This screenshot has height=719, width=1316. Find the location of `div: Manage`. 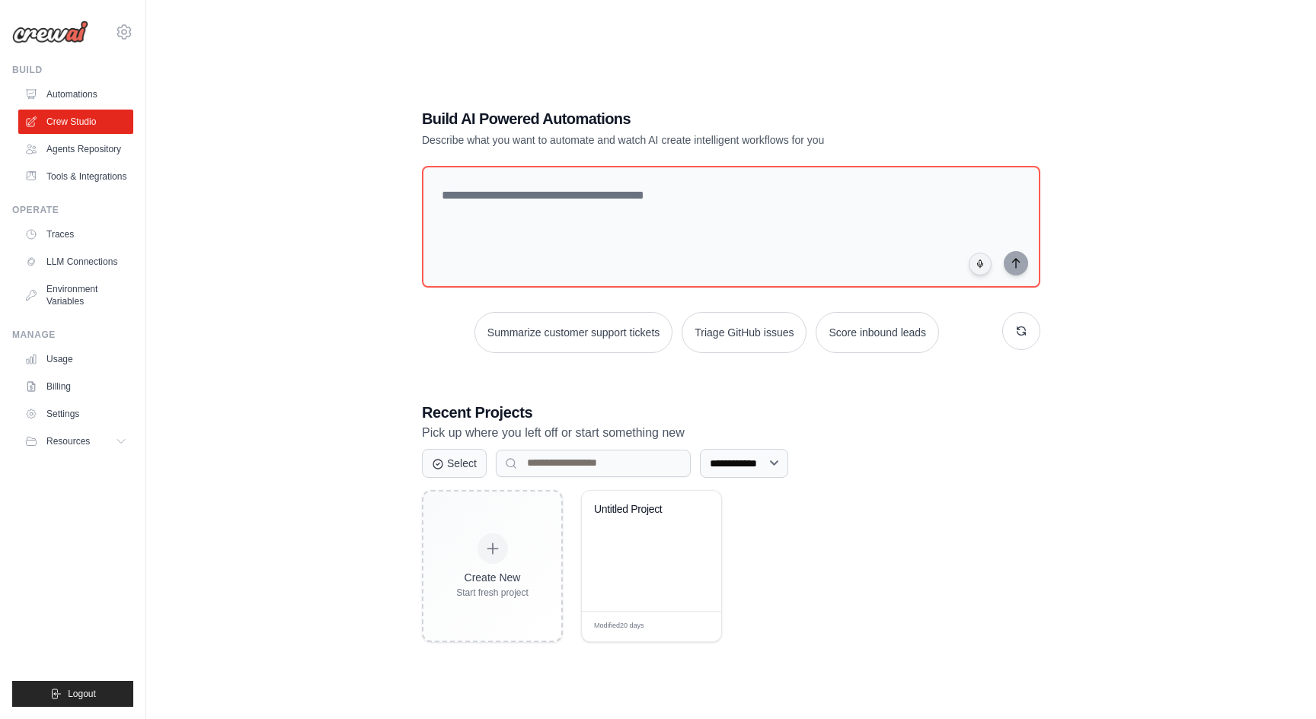

div: Manage is located at coordinates (72, 335).